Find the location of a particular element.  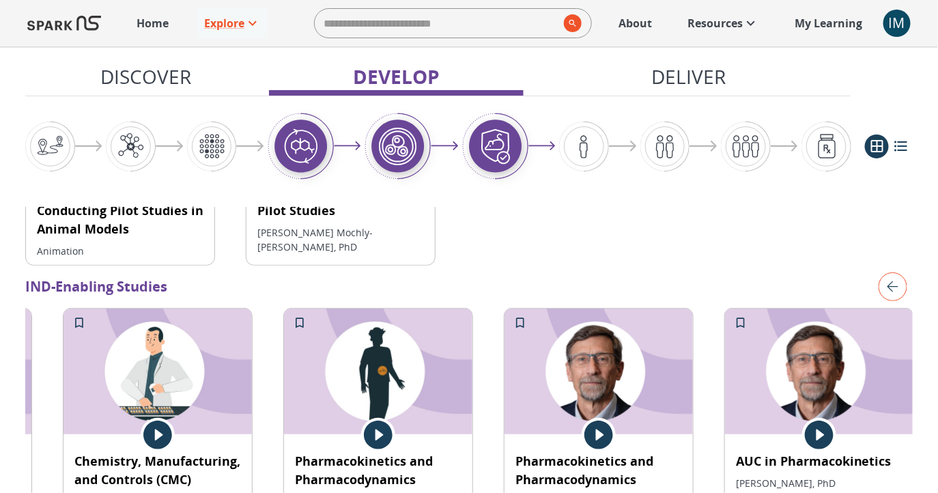

p: Resources is located at coordinates (715, 23).